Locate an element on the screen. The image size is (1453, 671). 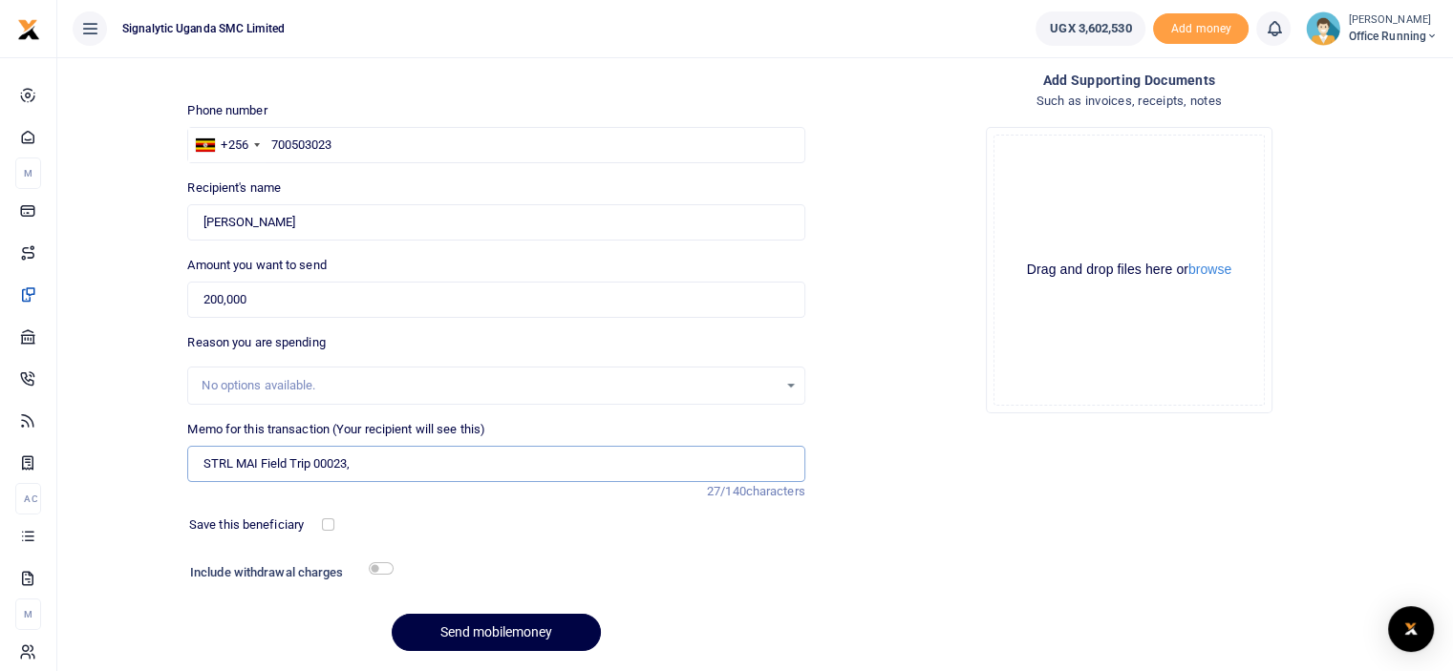
div: No options available. is located at coordinates (489, 386).